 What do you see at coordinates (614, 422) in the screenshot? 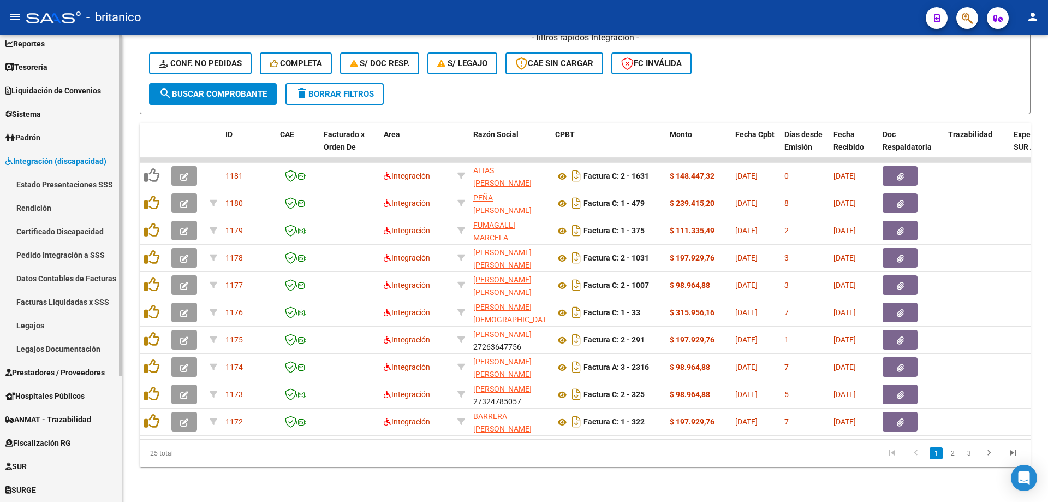
I see `strong: Factura C: 1 - 322` at bounding box center [614, 422].